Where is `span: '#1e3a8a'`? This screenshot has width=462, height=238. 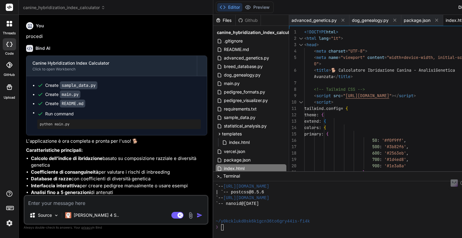 span: '#1e3a8a' is located at coordinates (395, 166).